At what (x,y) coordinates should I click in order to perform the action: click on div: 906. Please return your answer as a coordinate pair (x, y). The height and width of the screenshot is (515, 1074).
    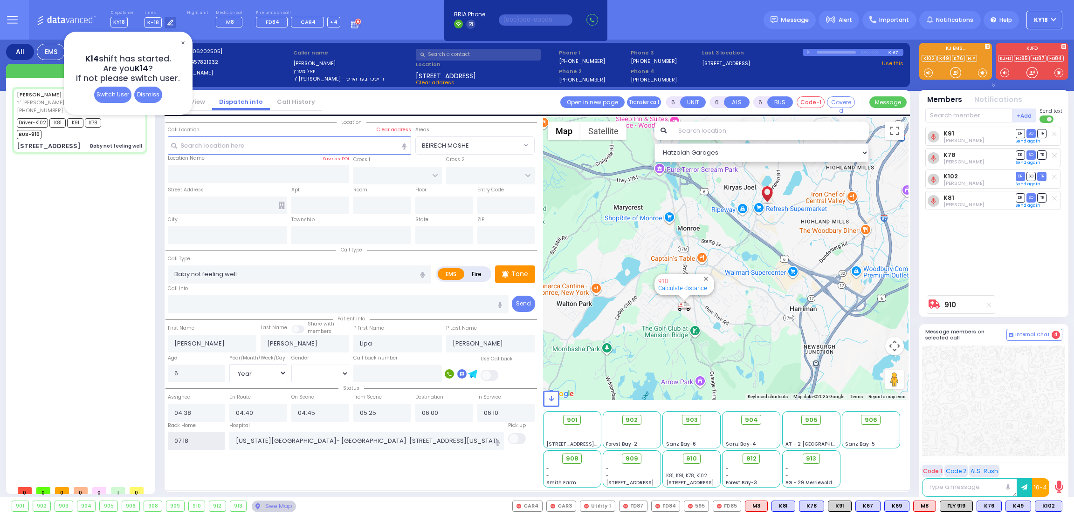
    Looking at the image, I should click on (131, 507).